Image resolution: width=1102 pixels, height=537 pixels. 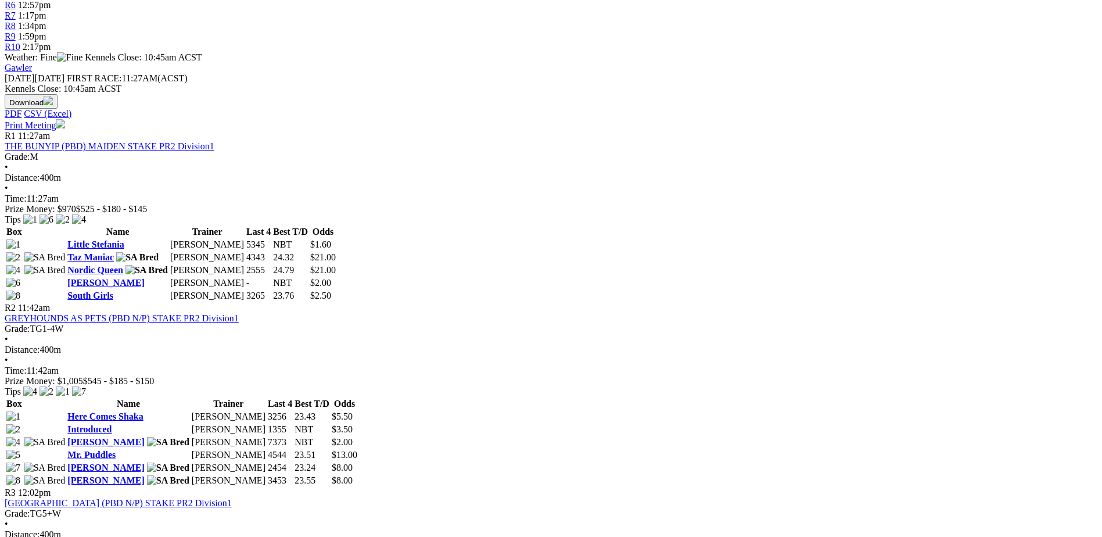 What do you see at coordinates (323, 257) in the screenshot?
I see `span: $21.00` at bounding box center [323, 257].